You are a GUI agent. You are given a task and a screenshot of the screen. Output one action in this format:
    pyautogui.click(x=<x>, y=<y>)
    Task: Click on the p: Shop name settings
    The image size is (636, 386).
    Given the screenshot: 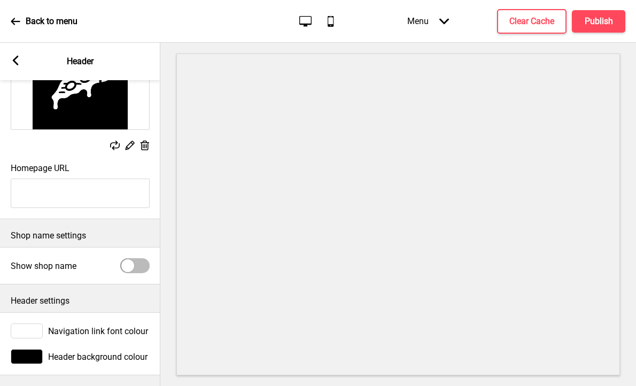 What is the action you would take?
    pyautogui.click(x=80, y=236)
    